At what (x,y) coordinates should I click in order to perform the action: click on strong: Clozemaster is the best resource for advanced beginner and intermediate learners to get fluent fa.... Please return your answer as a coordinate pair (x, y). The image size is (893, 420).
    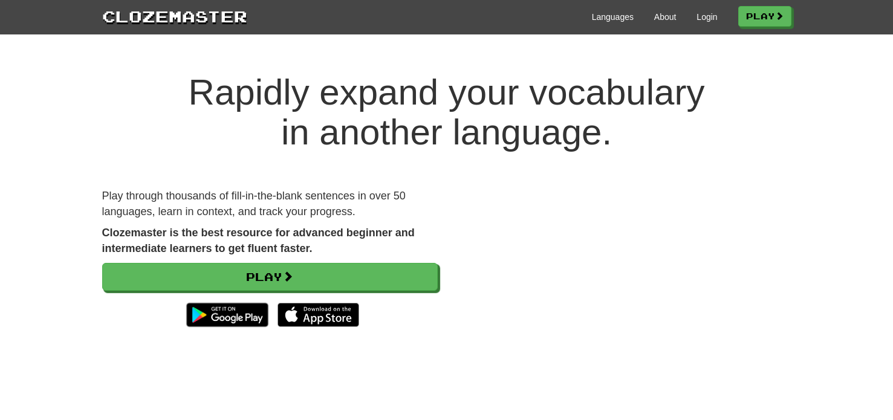
    Looking at the image, I should click on (258, 241).